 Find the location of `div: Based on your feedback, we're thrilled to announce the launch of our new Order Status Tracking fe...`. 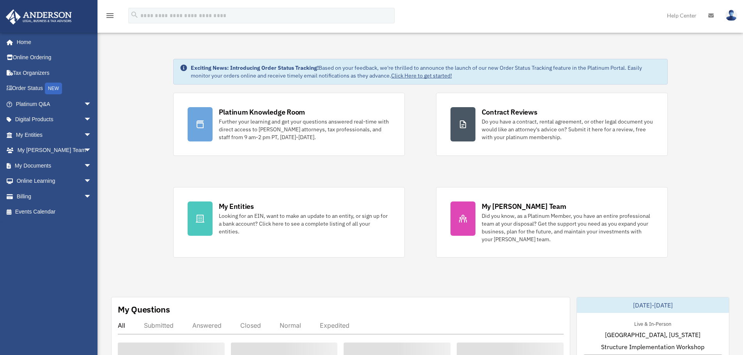

div: Based on your feedback, we're thrilled to announce the launch of our new Order Status Tracking fe... is located at coordinates (426, 72).